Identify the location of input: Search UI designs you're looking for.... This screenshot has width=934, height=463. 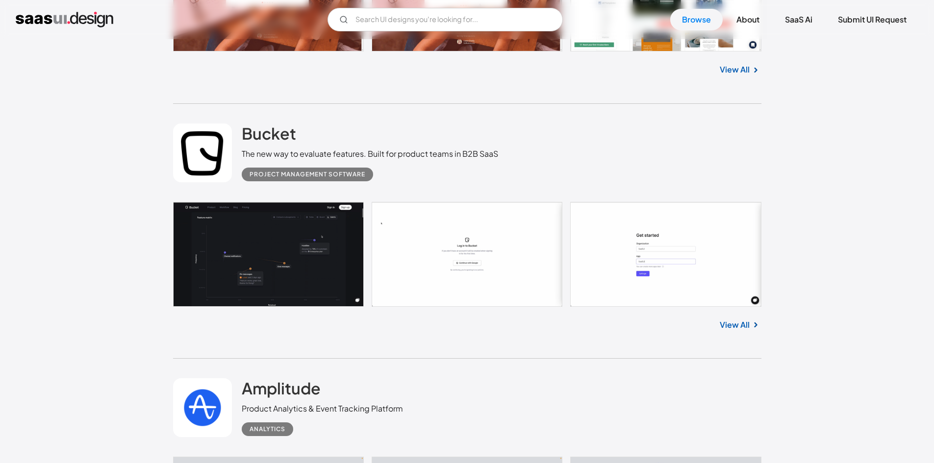
(445, 20).